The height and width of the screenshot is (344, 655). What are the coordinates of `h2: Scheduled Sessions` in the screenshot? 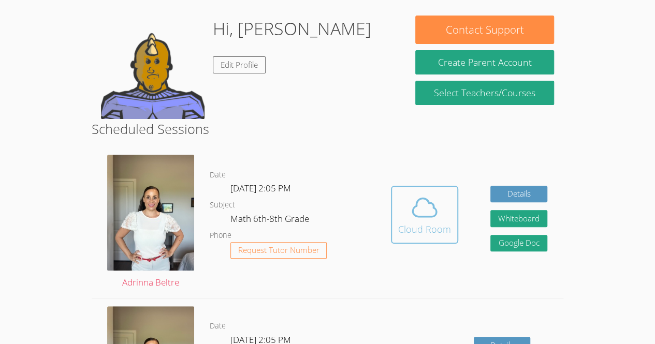 It's located at (327, 129).